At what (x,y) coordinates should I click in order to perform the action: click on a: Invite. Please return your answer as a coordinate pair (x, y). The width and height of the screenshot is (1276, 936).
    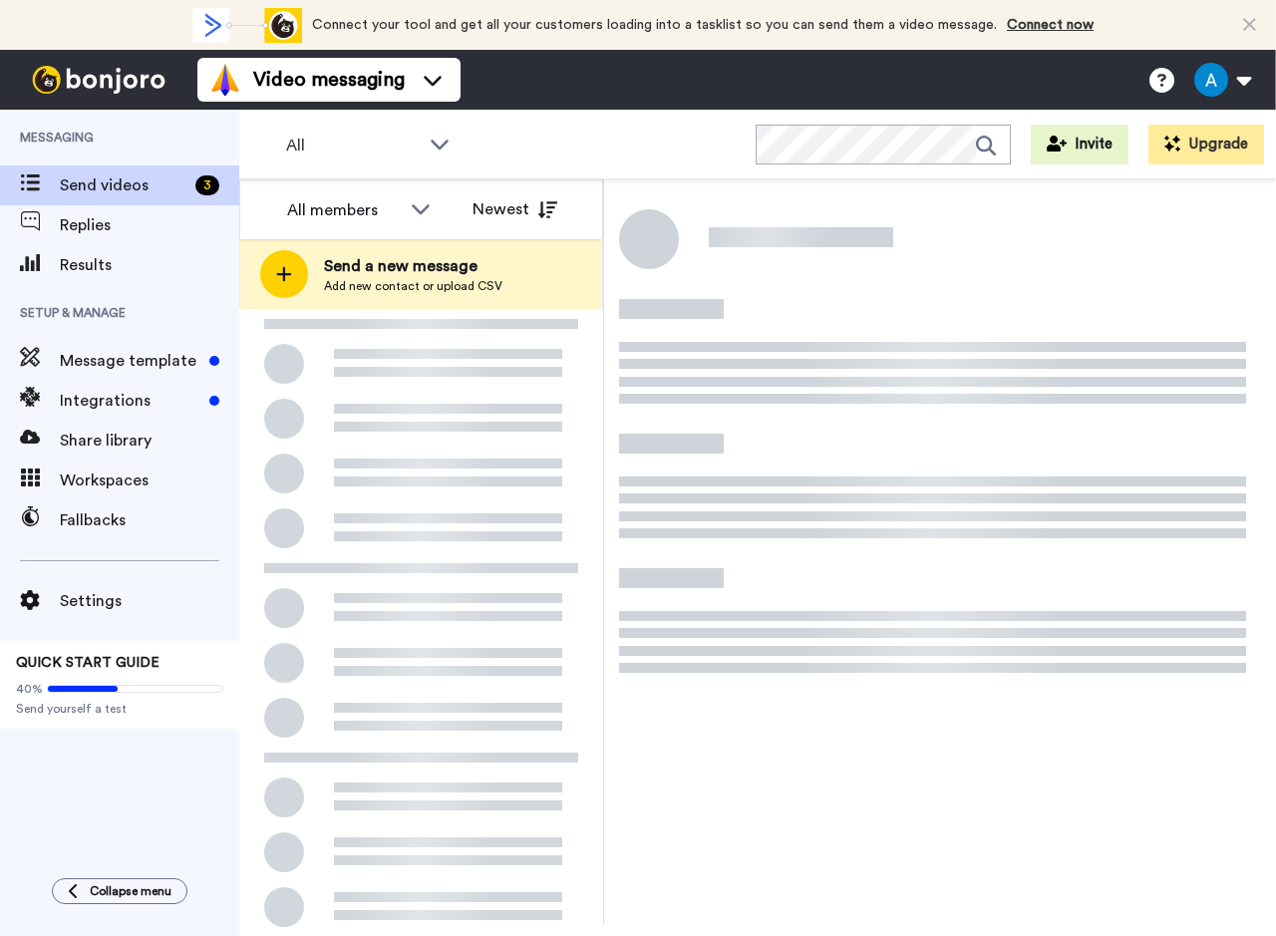
    Looking at the image, I should click on (1080, 145).